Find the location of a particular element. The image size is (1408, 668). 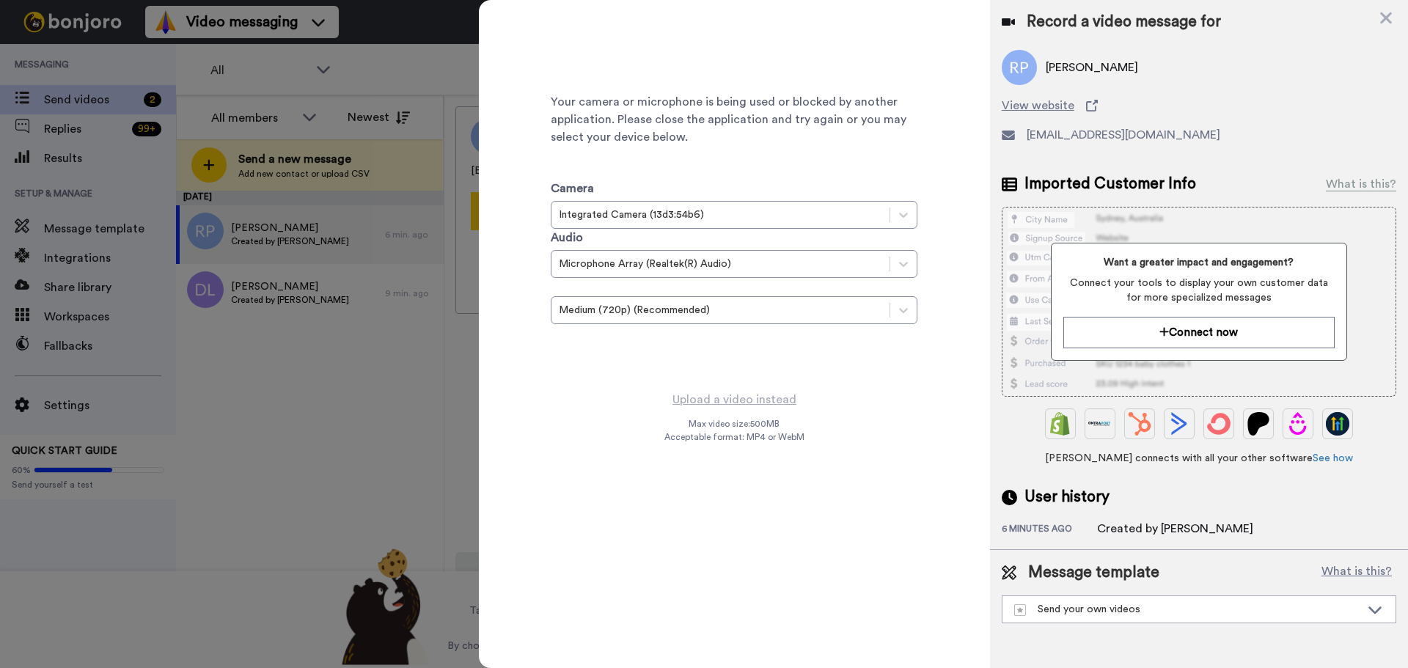

span: Message template is located at coordinates (1093, 573).